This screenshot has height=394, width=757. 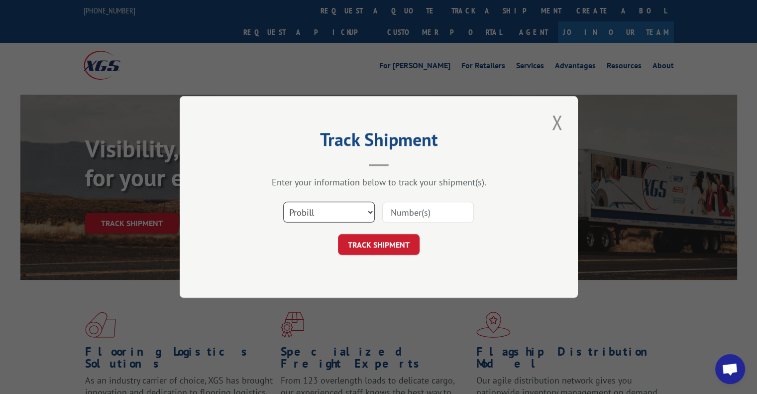 I want to click on input: Number(s), so click(x=428, y=212).